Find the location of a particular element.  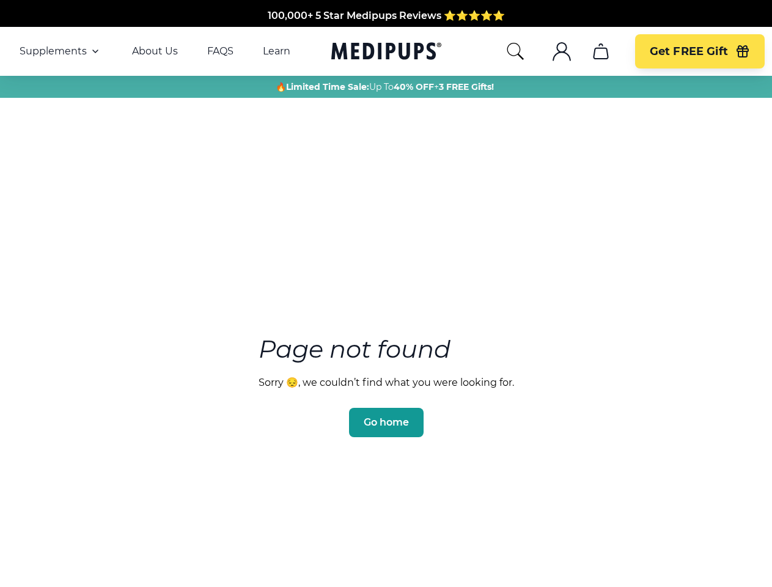

span: 100,000+ 5 Star Medipups Reviews ⭐️⭐️⭐️⭐️⭐️ is located at coordinates (386, 15).